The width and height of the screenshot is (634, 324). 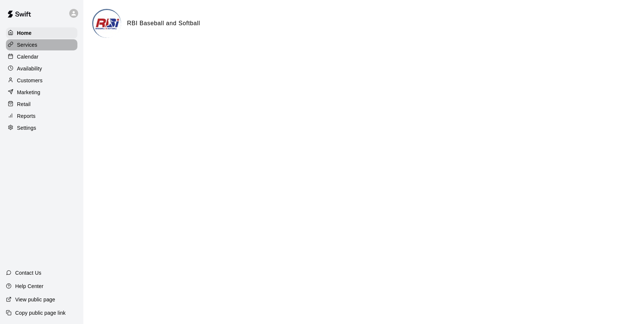 What do you see at coordinates (41, 92) in the screenshot?
I see `a: Marketing` at bounding box center [41, 92].